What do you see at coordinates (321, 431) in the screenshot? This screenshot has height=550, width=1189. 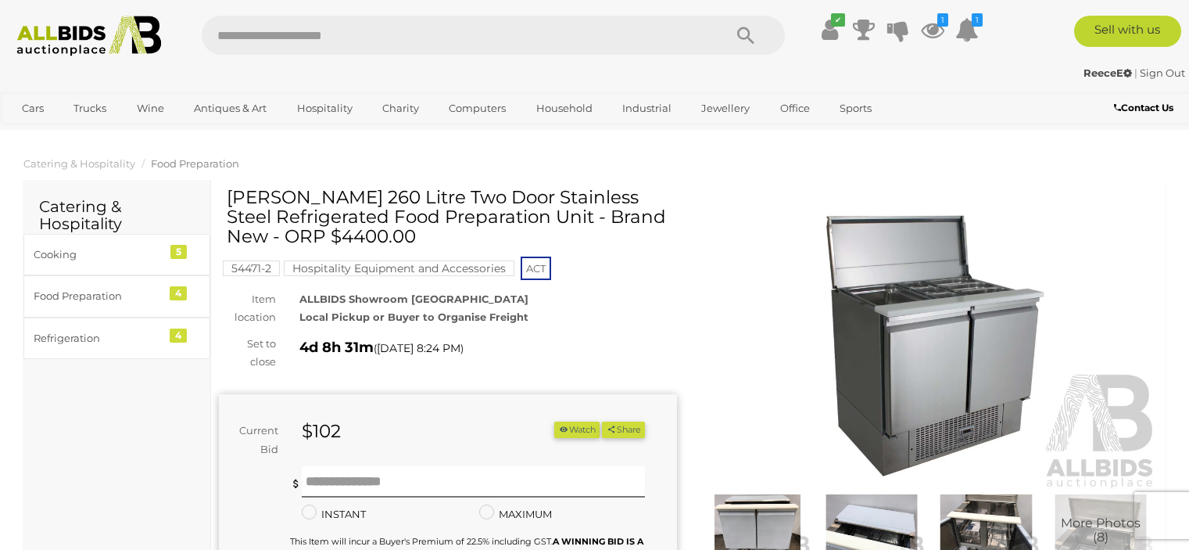 I see `strong: $102` at bounding box center [321, 431].